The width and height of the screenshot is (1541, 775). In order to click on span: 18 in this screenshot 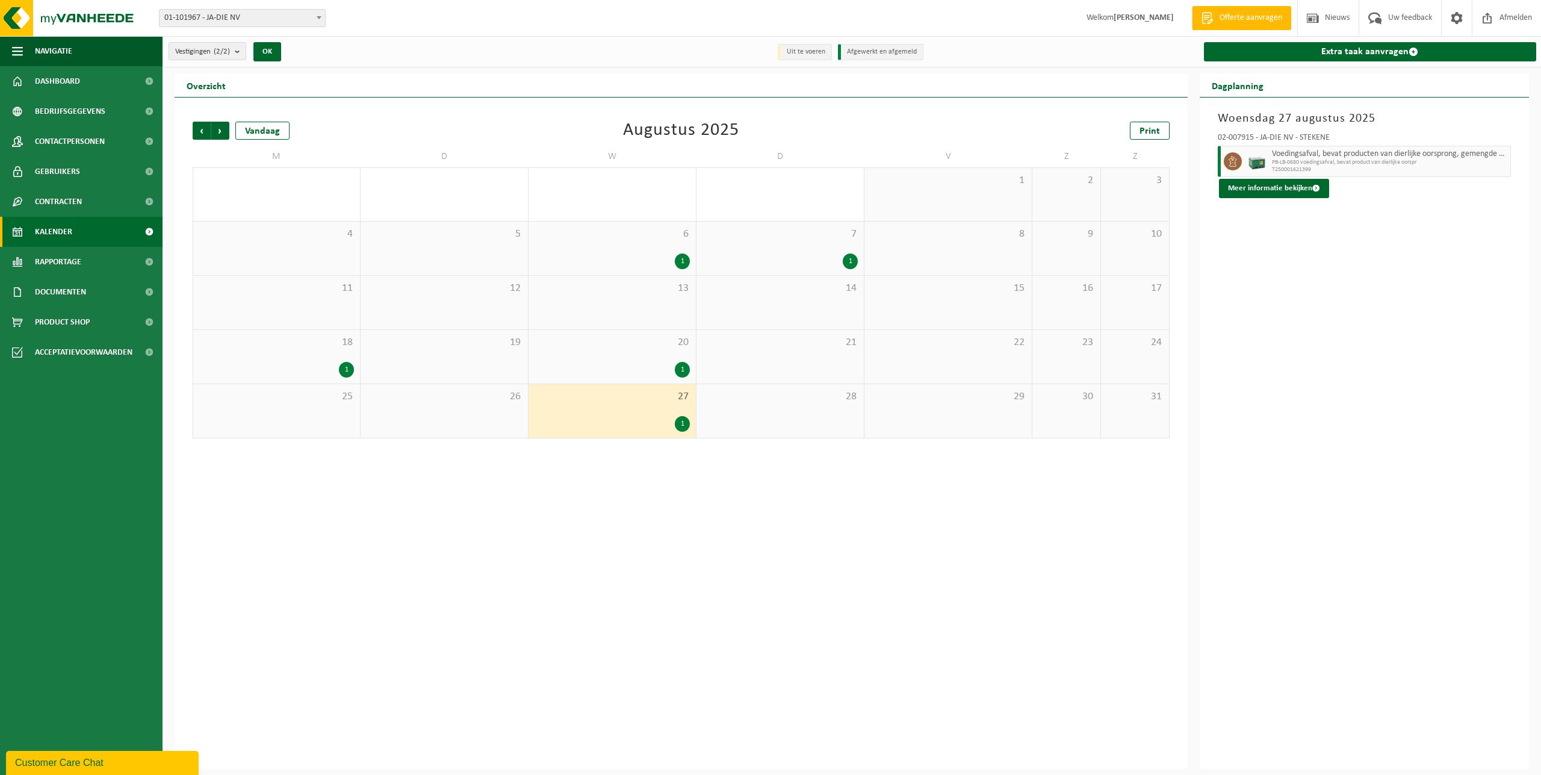, I will do `click(276, 342)`.